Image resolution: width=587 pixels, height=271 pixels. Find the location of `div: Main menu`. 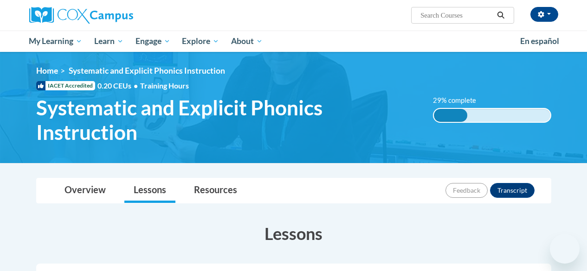

div: Main menu is located at coordinates (294, 41).